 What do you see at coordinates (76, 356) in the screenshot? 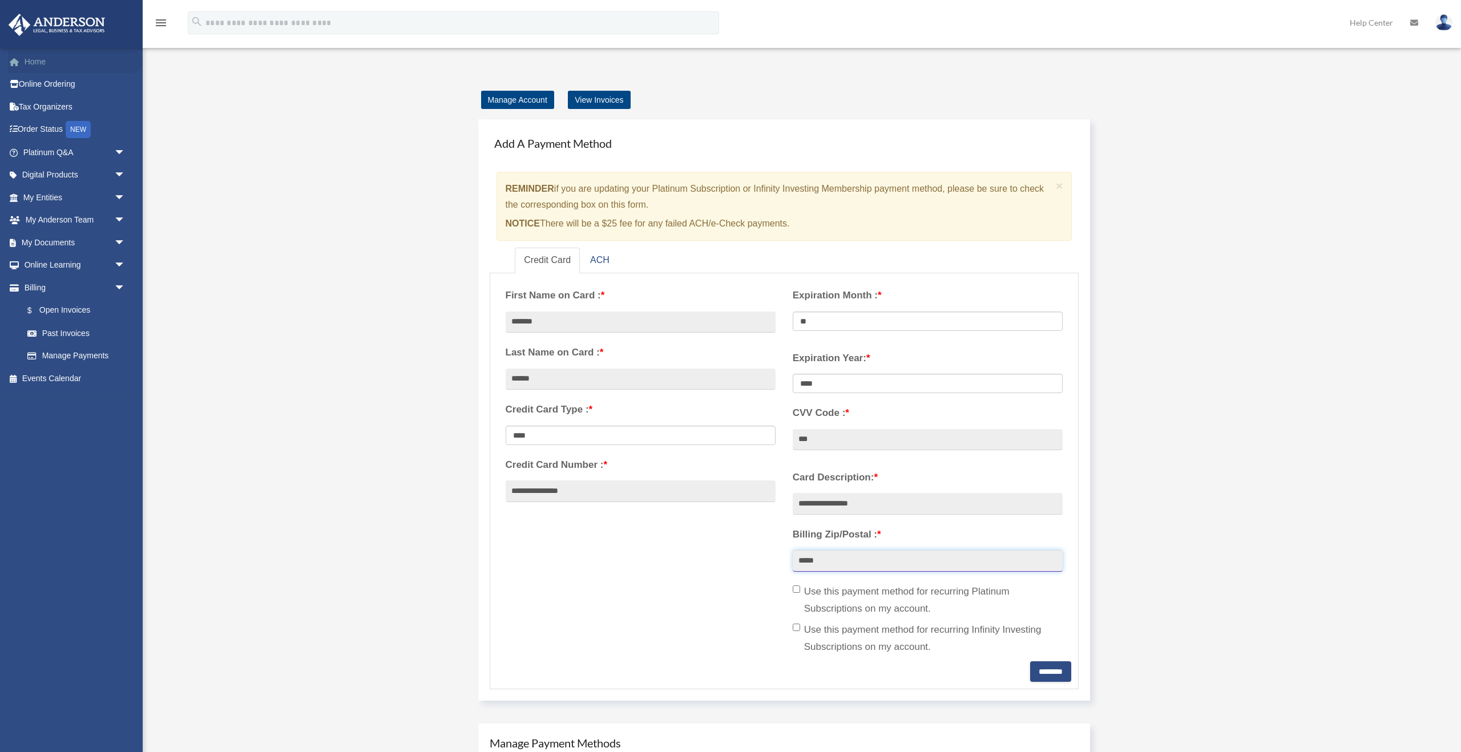
I see `a: Manage Payments` at bounding box center [76, 356].